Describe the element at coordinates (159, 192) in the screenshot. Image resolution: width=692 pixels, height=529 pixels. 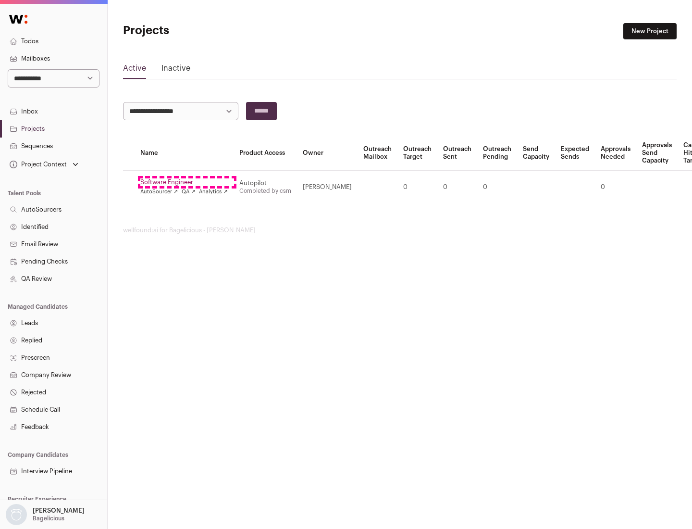
I see `a: AutoSourcer ↗` at that location.